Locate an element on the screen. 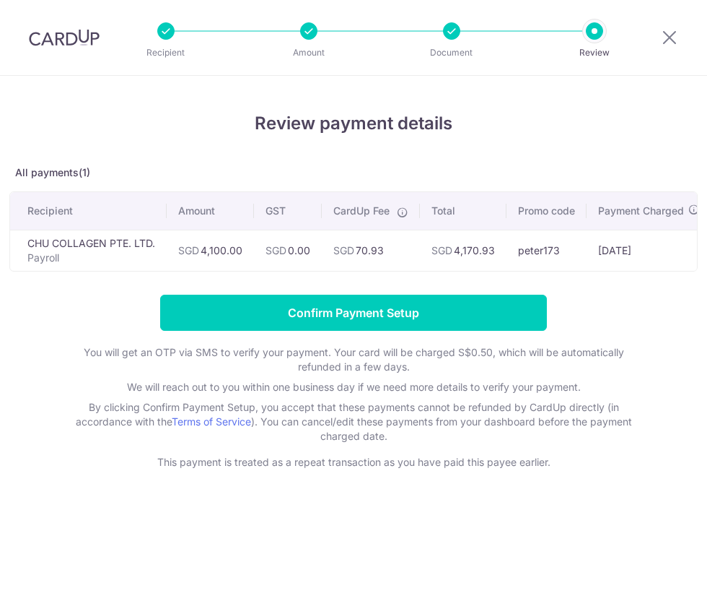 This screenshot has width=707, height=601. th: Total is located at coordinates (463, 211).